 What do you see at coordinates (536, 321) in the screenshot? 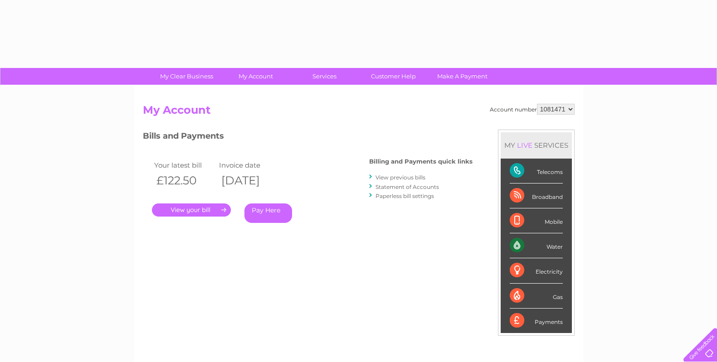
I see `div: Payments` at bounding box center [536, 321].